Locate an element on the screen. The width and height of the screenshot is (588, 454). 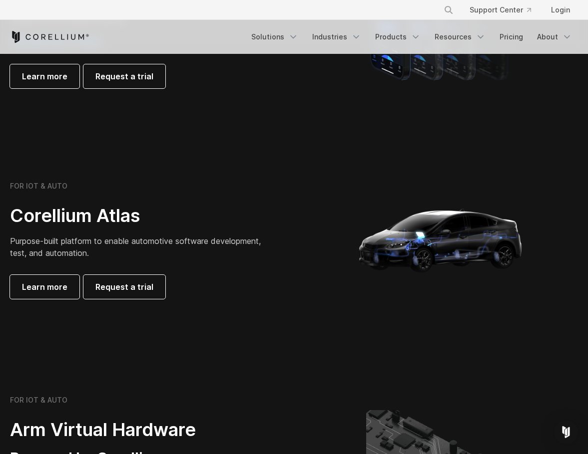
a: Support Center is located at coordinates (500, 10).